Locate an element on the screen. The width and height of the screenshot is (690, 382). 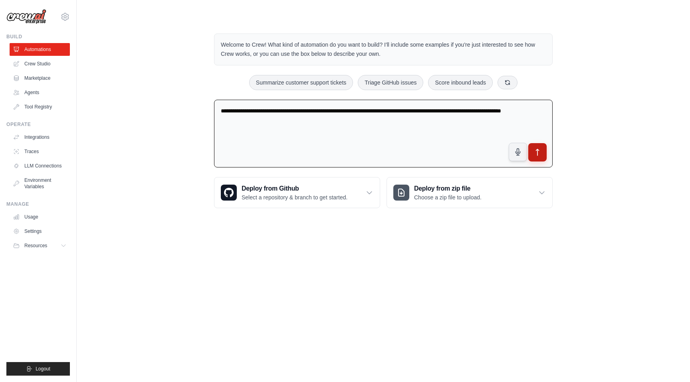
button: Score inbound leads is located at coordinates (460, 83).